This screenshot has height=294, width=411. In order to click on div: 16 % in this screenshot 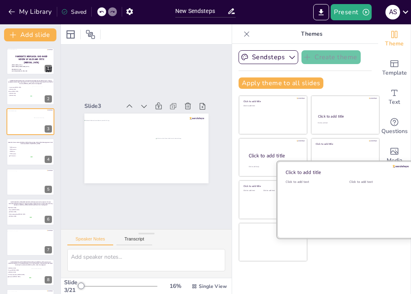, I will do `click(175, 286)`.